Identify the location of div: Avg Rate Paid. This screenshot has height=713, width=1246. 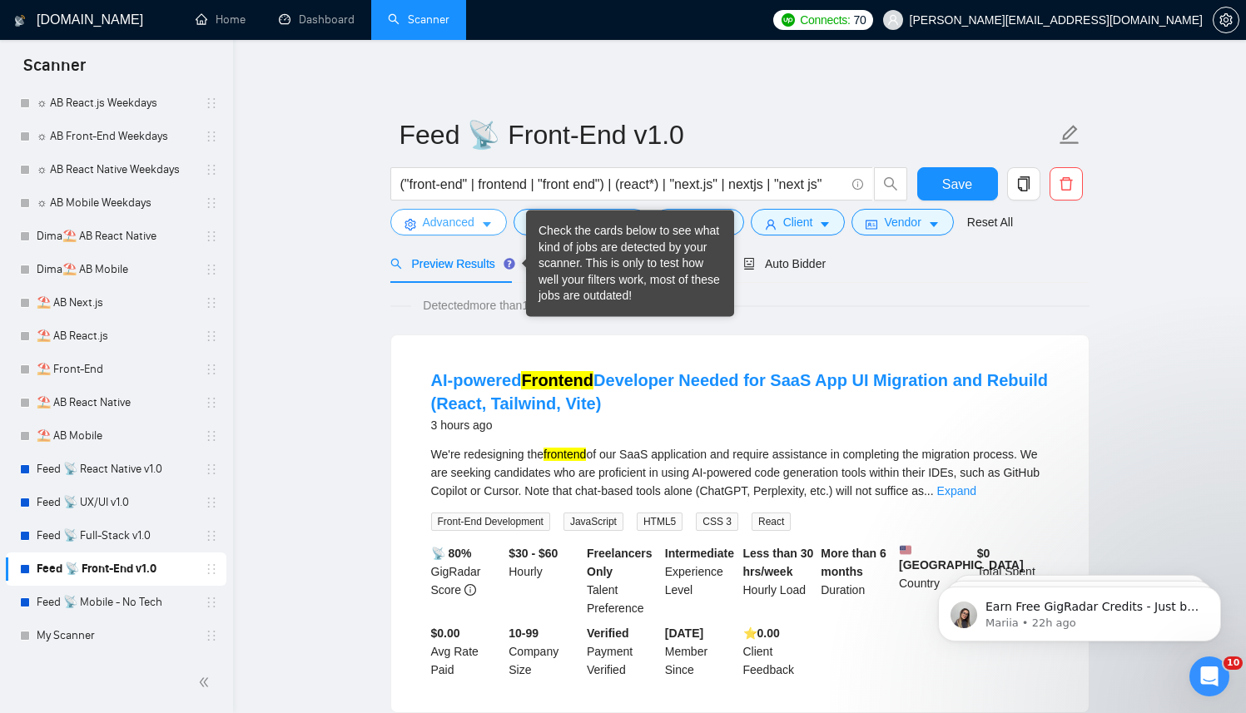
(467, 652).